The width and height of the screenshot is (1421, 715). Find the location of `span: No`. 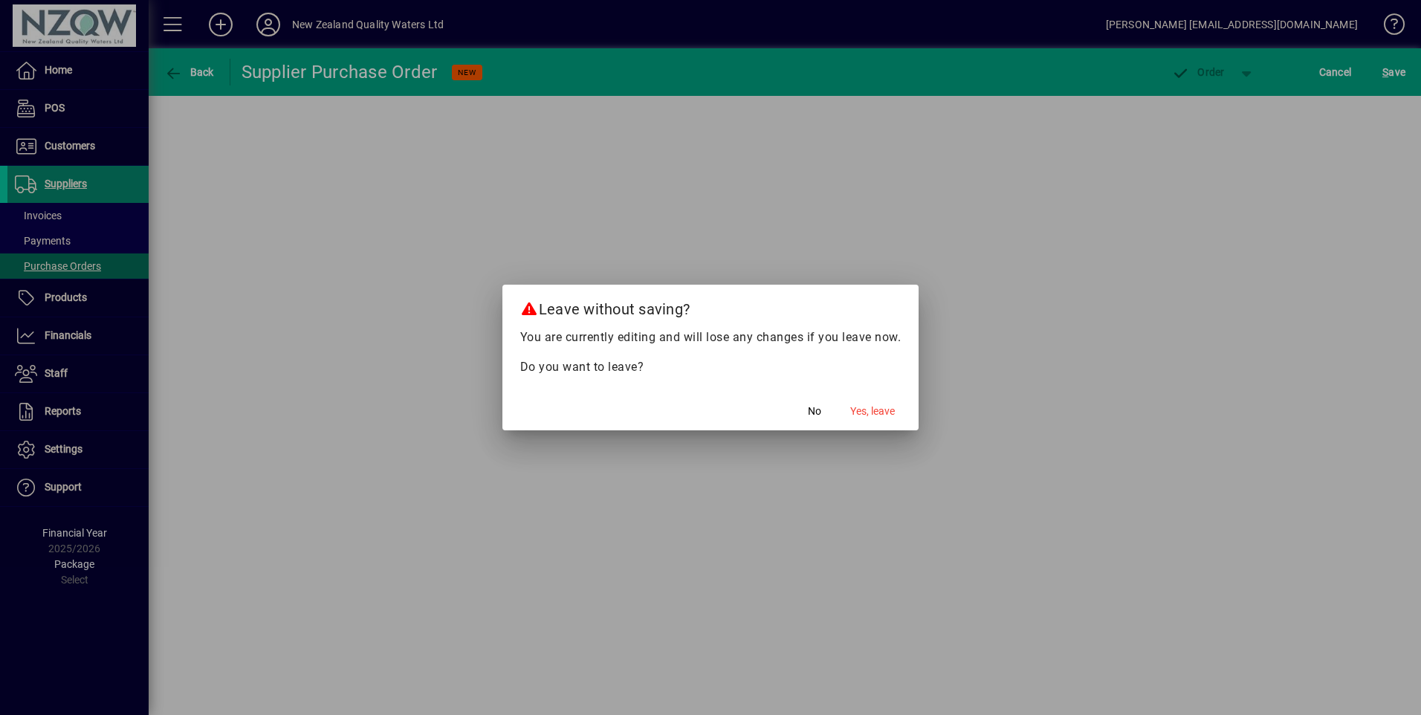

span: No is located at coordinates (815, 411).